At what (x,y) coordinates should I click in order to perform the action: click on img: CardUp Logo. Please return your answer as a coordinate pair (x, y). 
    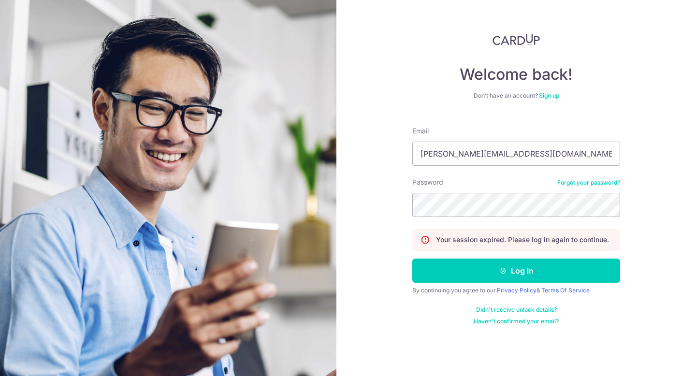
    Looking at the image, I should click on (516, 40).